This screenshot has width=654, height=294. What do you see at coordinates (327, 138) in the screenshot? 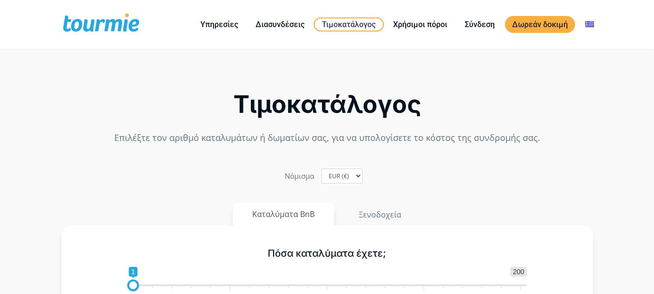
I see `p: Επιλέξτε τον αριθμό καταλυμάτων ή δωματίων σας, για να υπολογίσετε το κόστος της συνδρομής σας.` at bounding box center [327, 138].